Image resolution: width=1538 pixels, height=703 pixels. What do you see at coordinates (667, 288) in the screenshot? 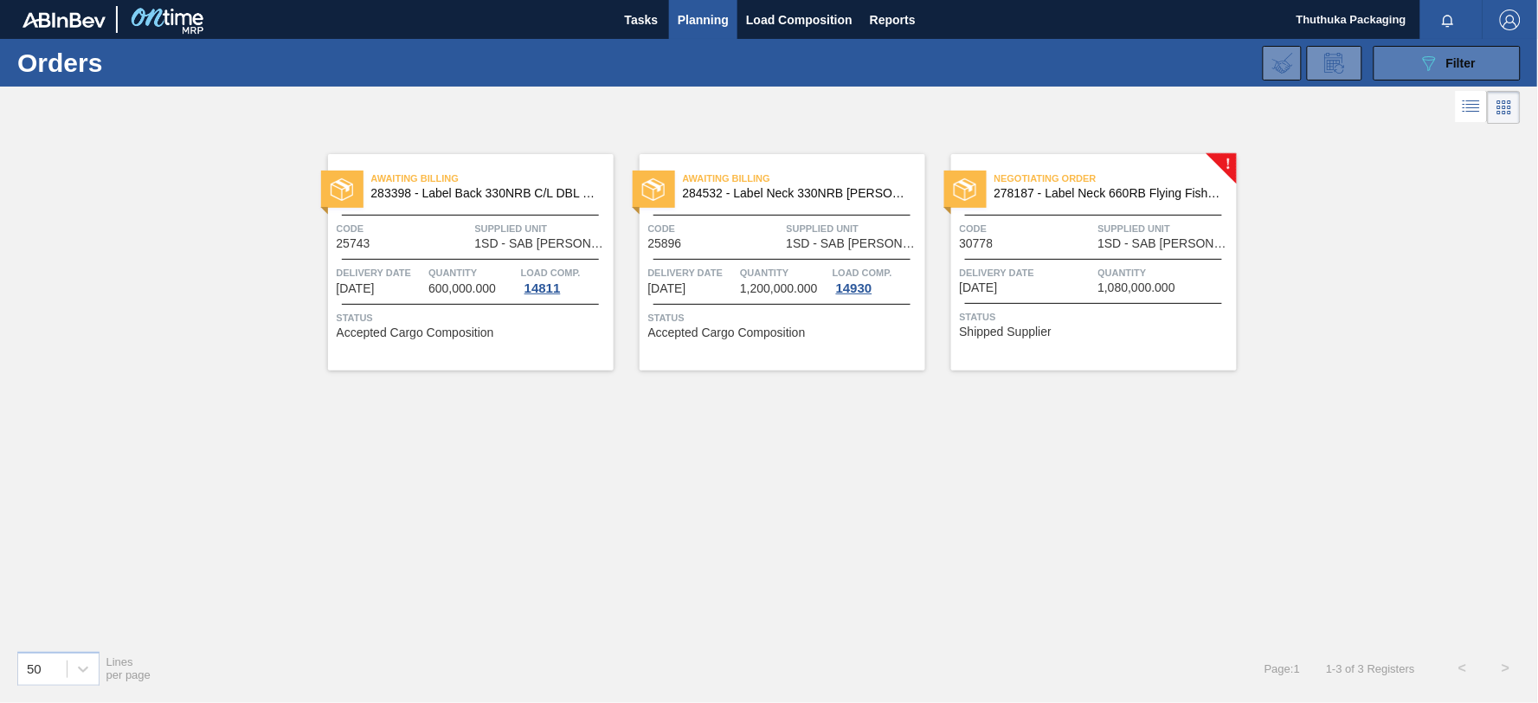
I see `span: 01/25/2025` at bounding box center [667, 288].